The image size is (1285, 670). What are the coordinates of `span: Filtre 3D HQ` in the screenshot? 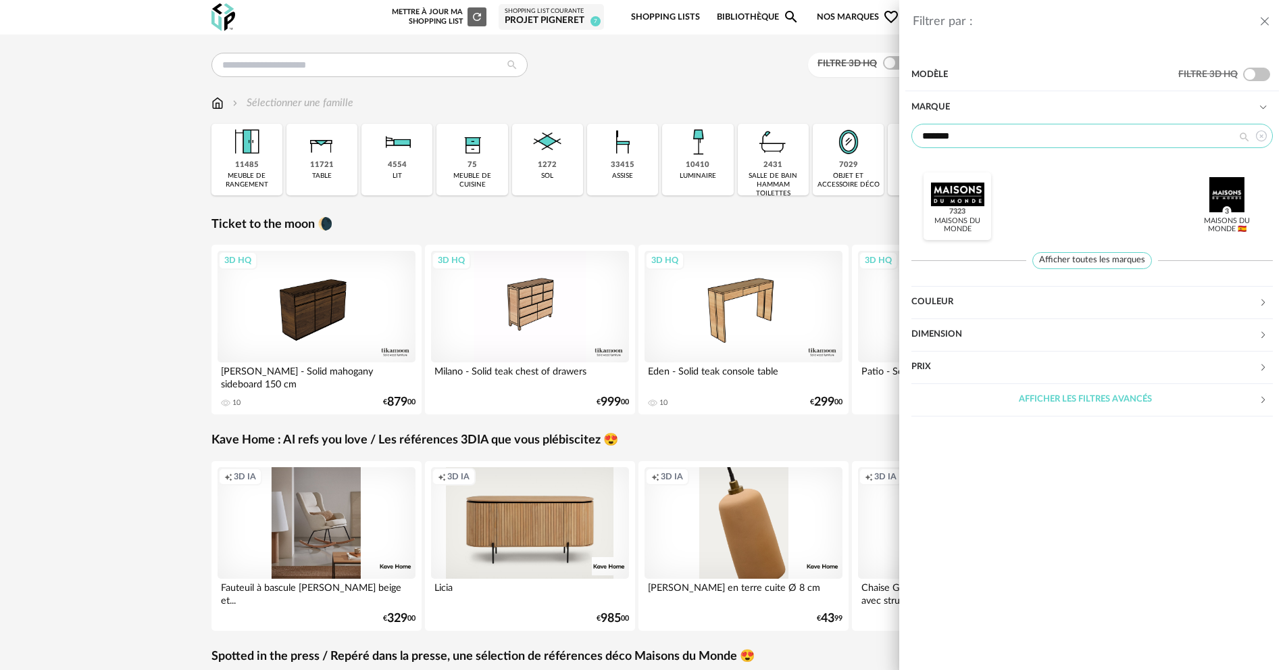 It's located at (1208, 74).